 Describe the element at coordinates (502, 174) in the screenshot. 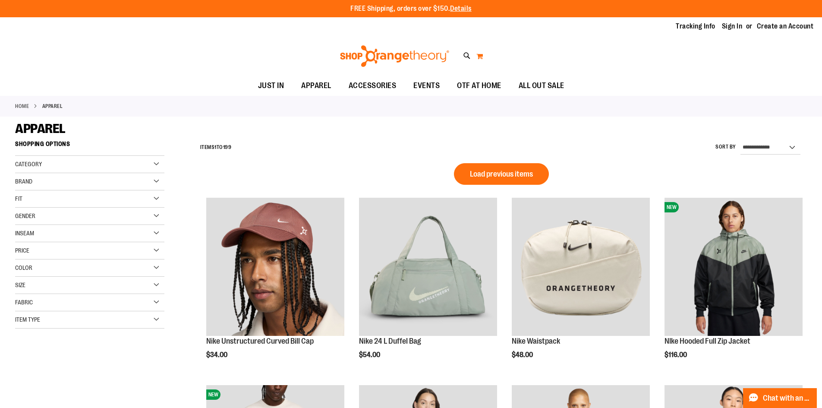

I see `button: Load previous items` at that location.